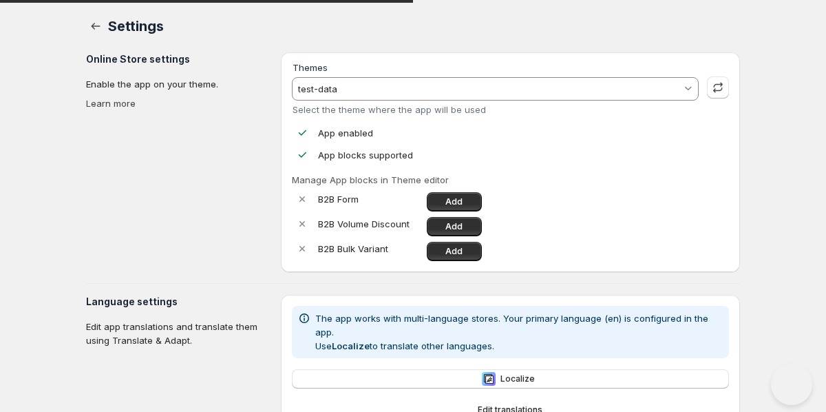  What do you see at coordinates (510, 379) in the screenshot?
I see `button: LocalizeLocalize` at bounding box center [510, 379].